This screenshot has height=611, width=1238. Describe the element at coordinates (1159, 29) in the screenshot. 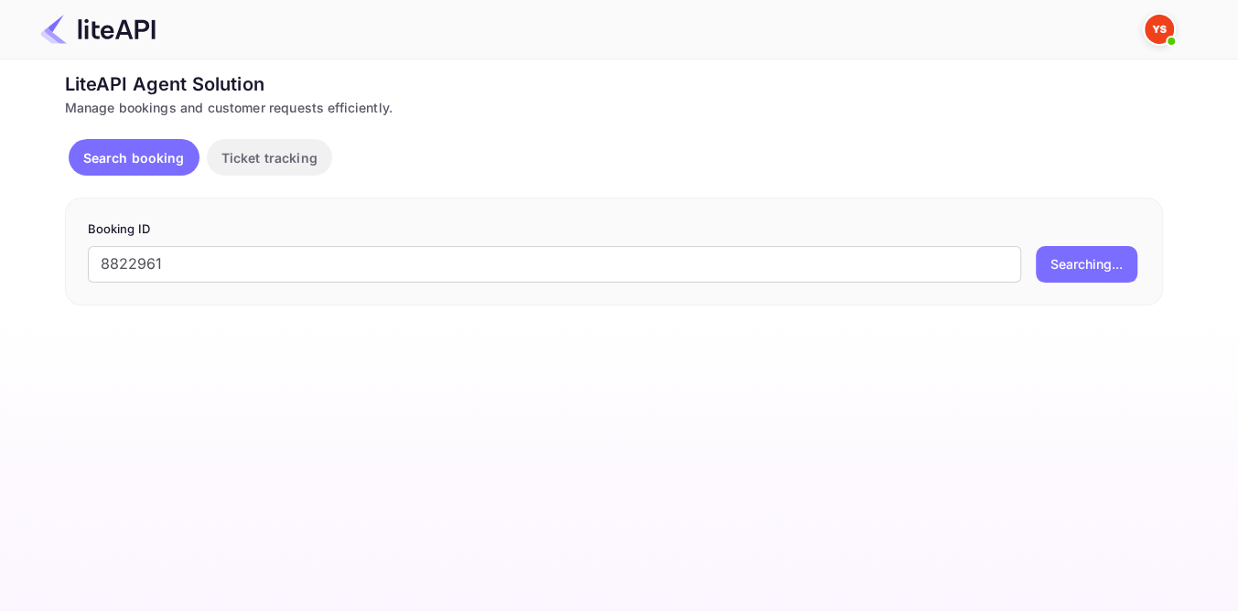

I see `img: Yandex Support` at that location.